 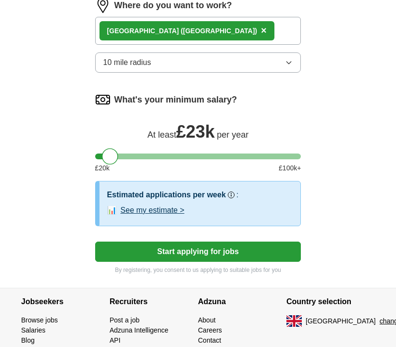 What do you see at coordinates (127, 62) in the screenshot?
I see `span: 10 mile radius` at bounding box center [127, 62].